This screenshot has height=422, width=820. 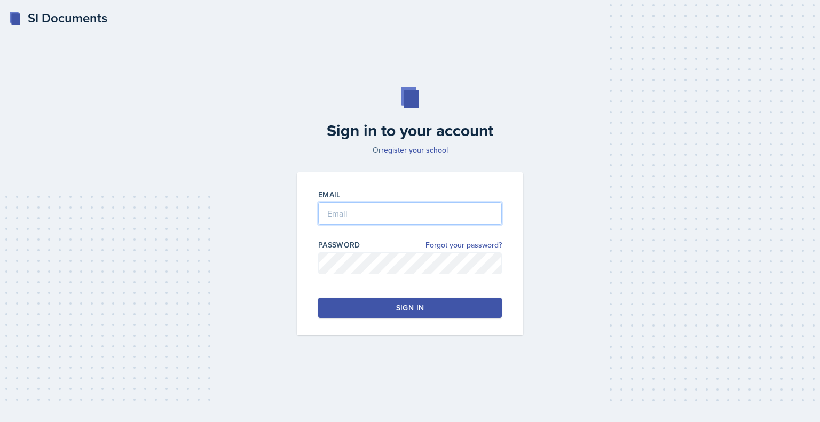 What do you see at coordinates (410, 131) in the screenshot?
I see `h2: Sign in to your account` at bounding box center [410, 131].